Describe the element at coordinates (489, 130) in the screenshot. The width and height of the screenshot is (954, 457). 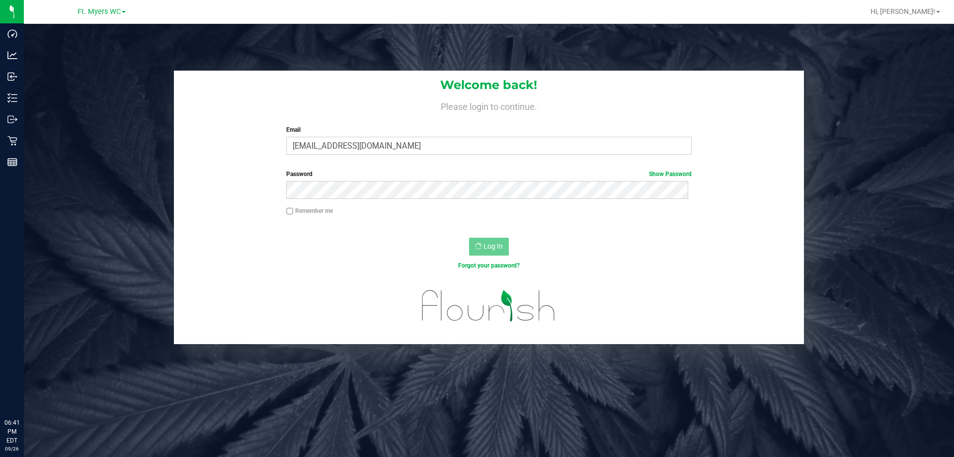
I see `label: Email` at that location.